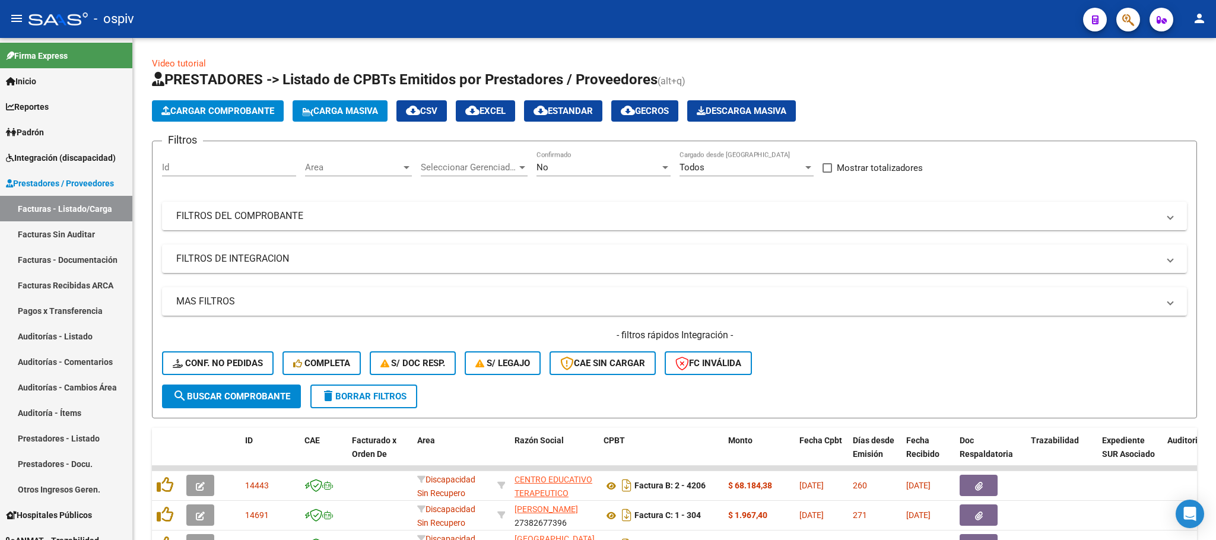 The image size is (1216, 540). I want to click on mat-expansion-panel-header: MAS FILTROS, so click(674, 302).